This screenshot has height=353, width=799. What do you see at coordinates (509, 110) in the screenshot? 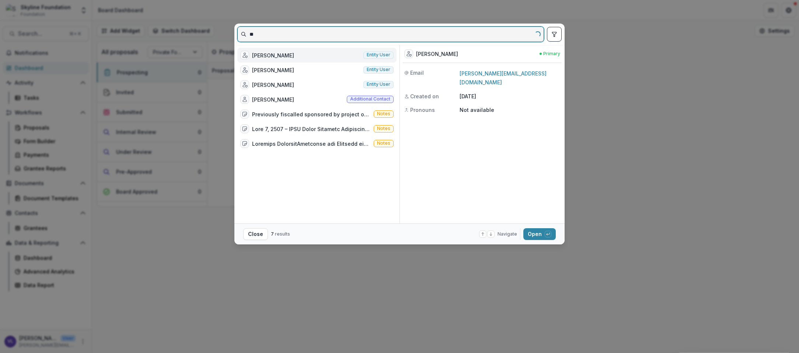
I see `p: Not available` at bounding box center [509, 110].